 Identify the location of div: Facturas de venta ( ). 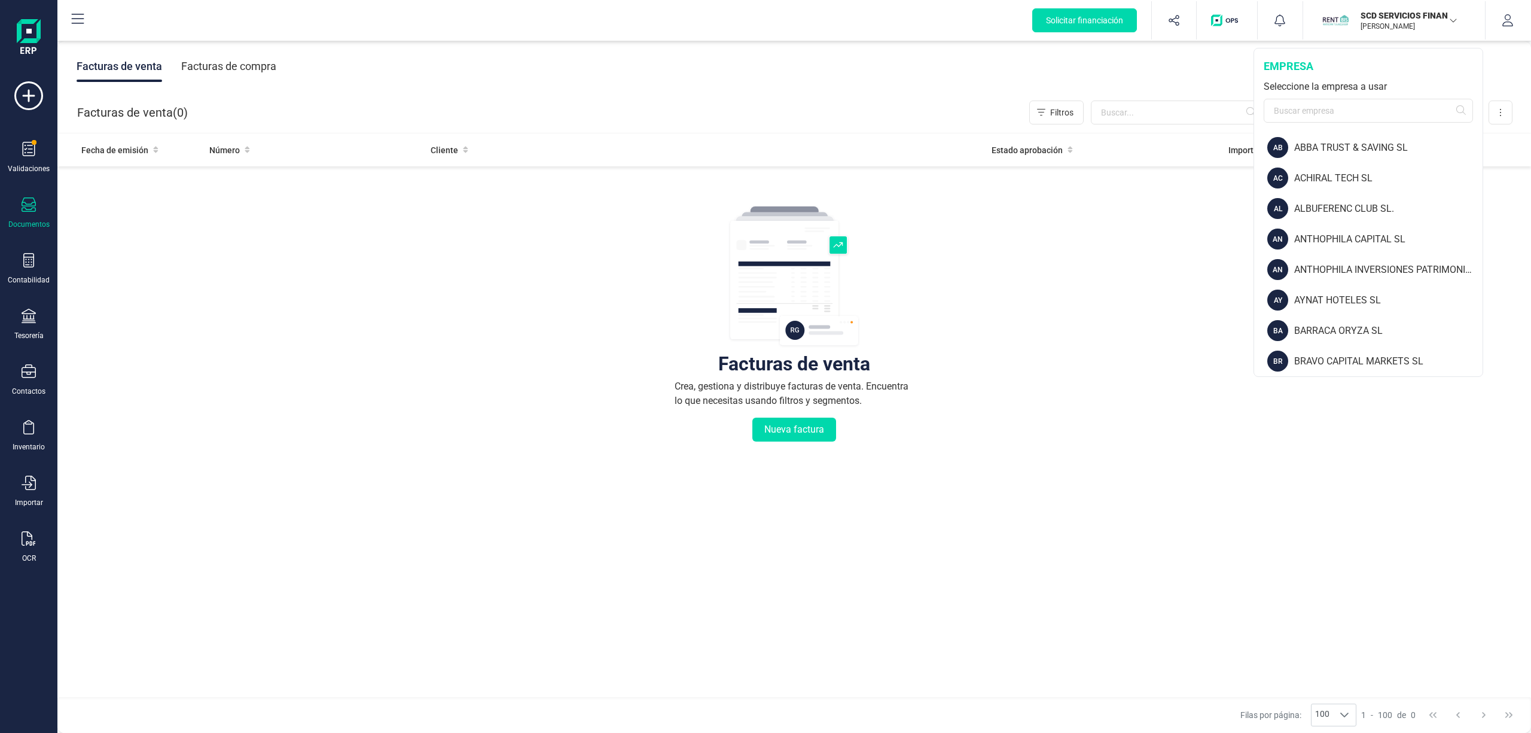
(132, 112).